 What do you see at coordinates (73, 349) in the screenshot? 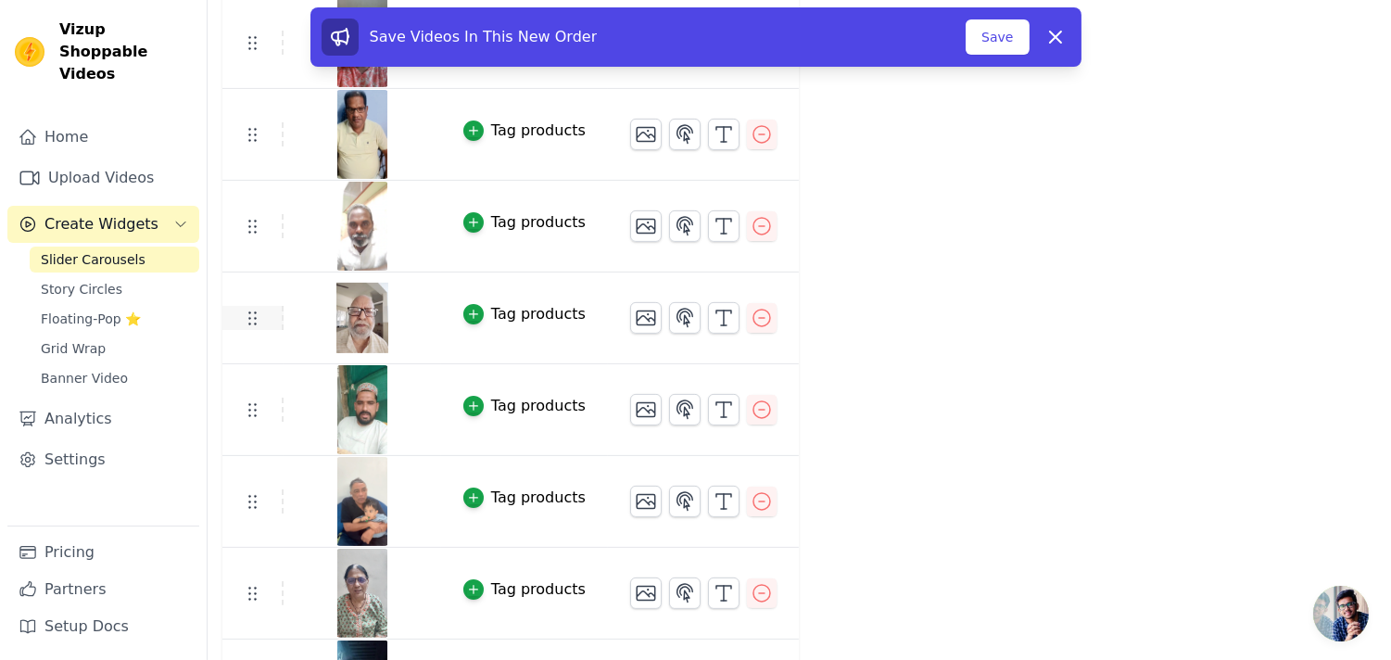
I see `span: Grid Wrap` at bounding box center [73, 349].